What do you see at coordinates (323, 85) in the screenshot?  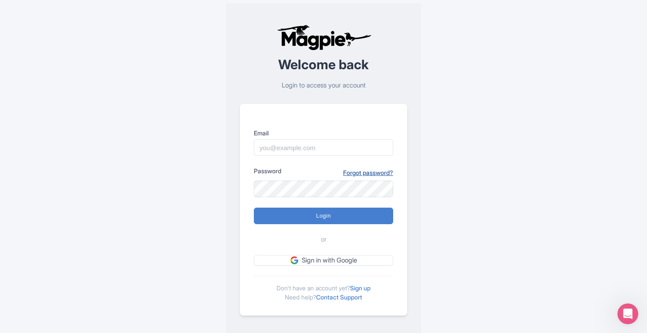 I see `p: Login to access your account` at bounding box center [323, 85].